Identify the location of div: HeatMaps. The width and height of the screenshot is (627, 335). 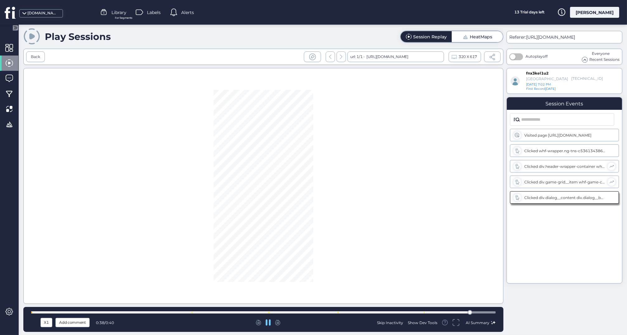
(481, 37).